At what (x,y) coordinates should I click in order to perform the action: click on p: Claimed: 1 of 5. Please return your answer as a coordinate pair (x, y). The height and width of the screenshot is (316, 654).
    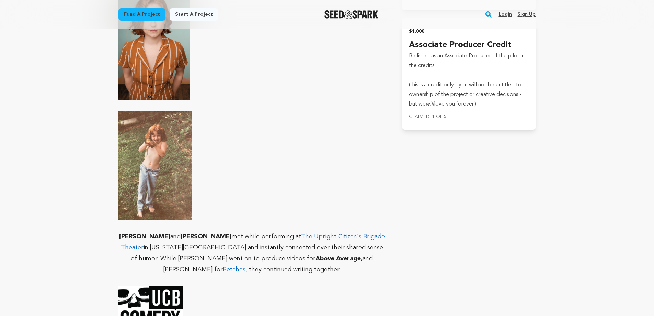
    Looking at the image, I should click on (469, 116).